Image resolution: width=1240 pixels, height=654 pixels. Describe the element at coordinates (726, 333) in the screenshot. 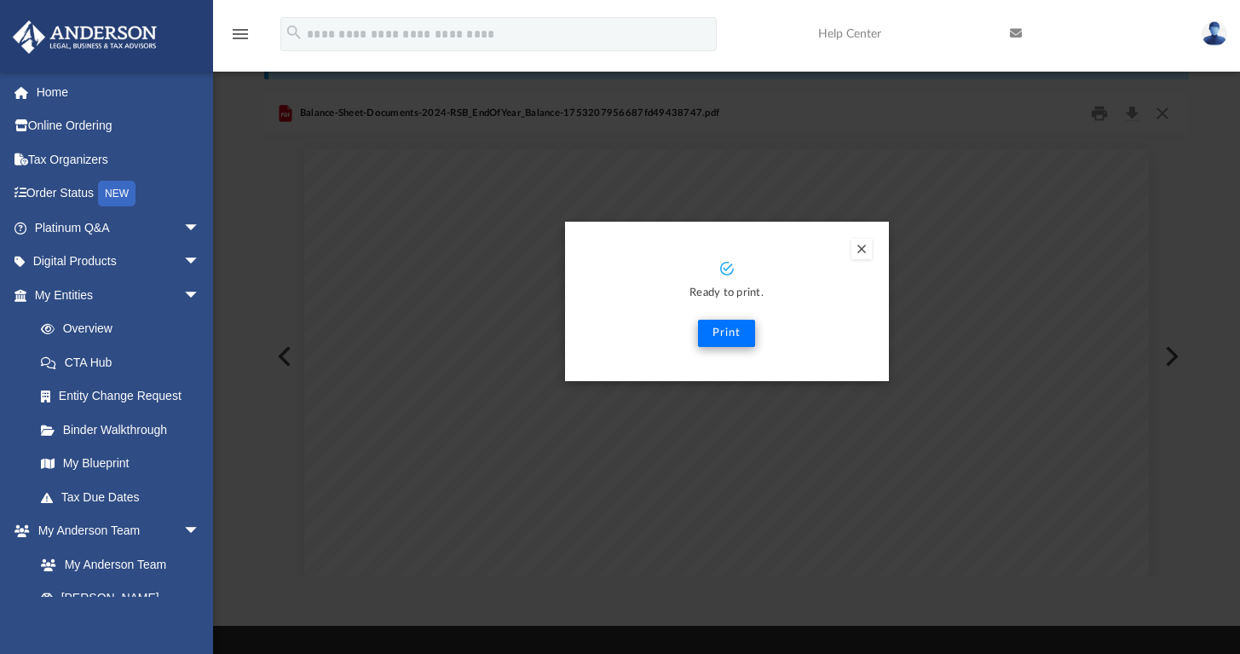

I see `div: Preview` at that location.